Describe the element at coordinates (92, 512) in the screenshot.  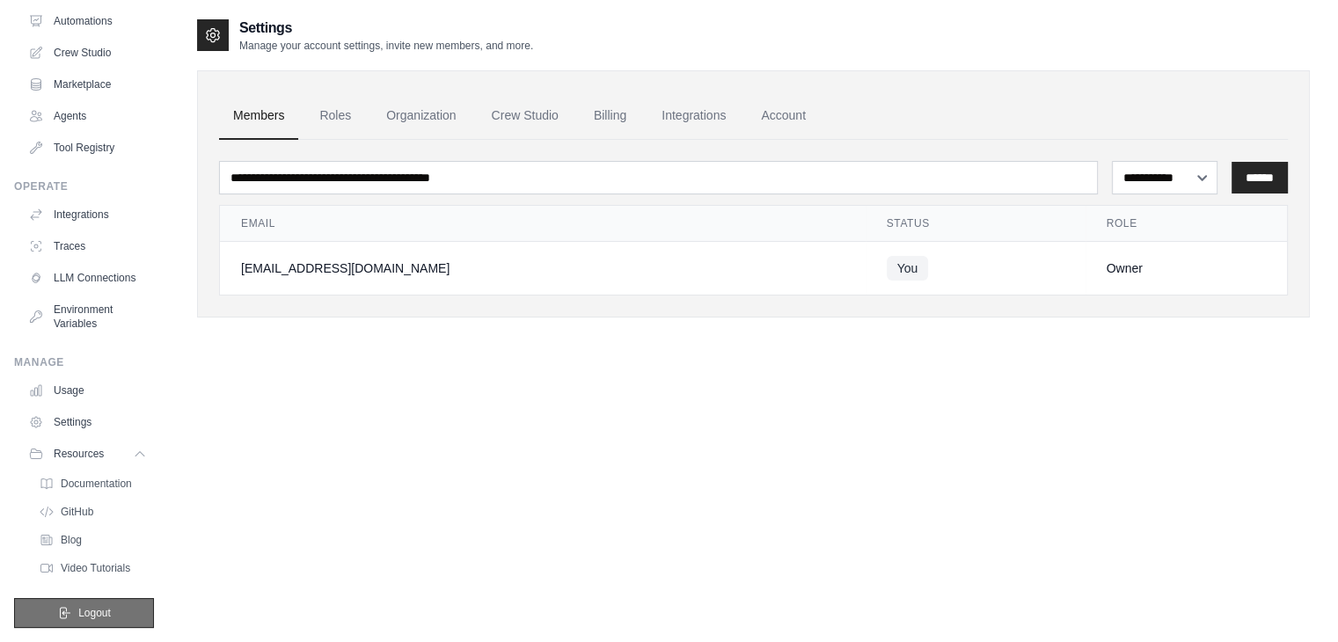
I see `a: GitHub` at that location.